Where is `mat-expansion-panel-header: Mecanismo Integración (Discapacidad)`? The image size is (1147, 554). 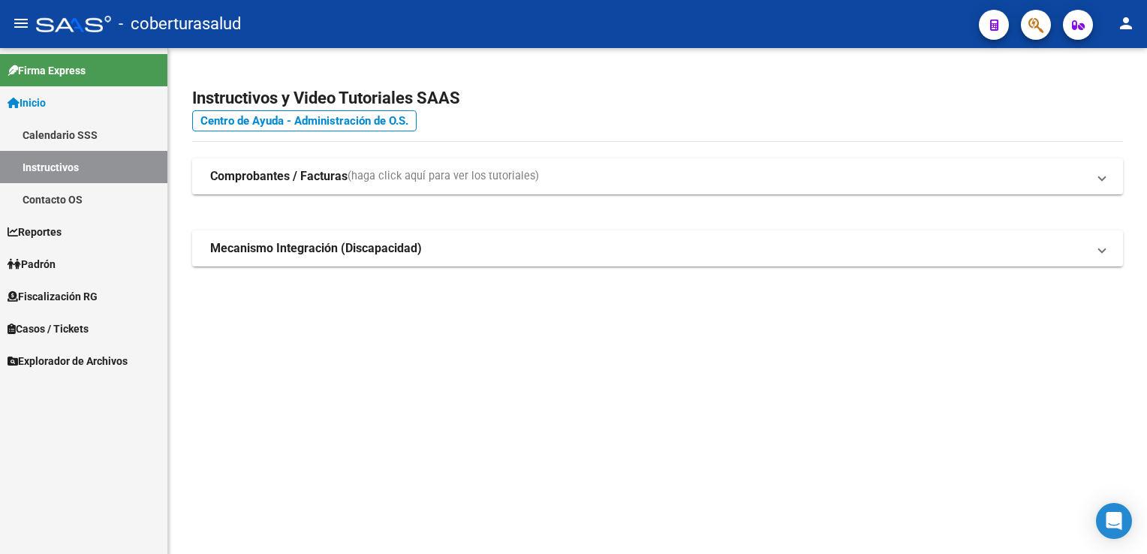
mat-expansion-panel-header: Mecanismo Integración (Discapacidad) is located at coordinates (658, 249).